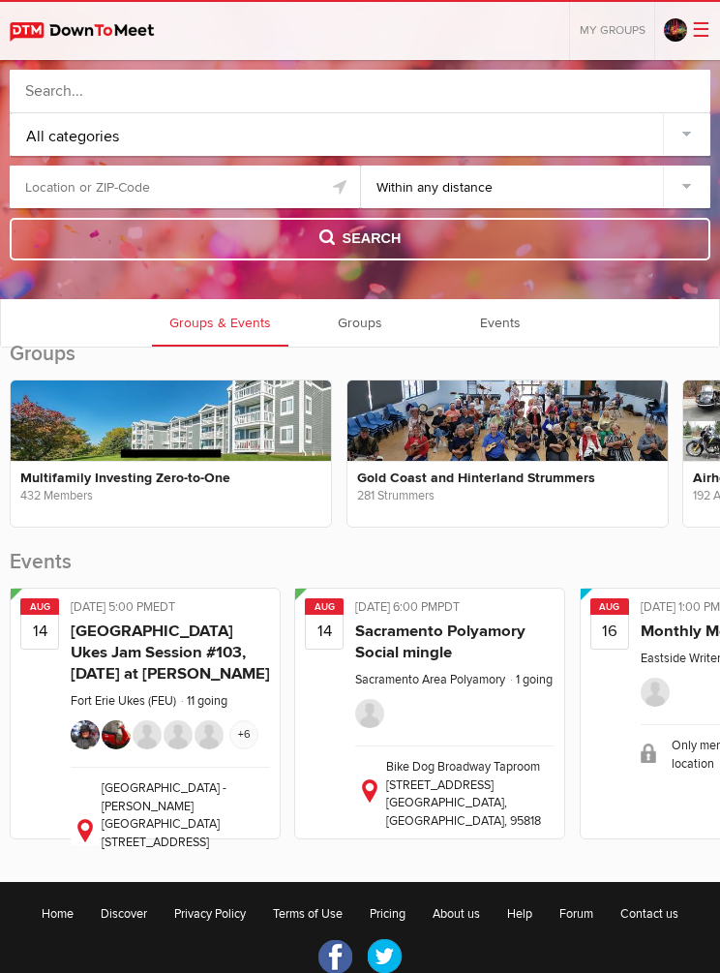 This screenshot has width=720, height=973. I want to click on img: Marilyn Hardabura, so click(209, 735).